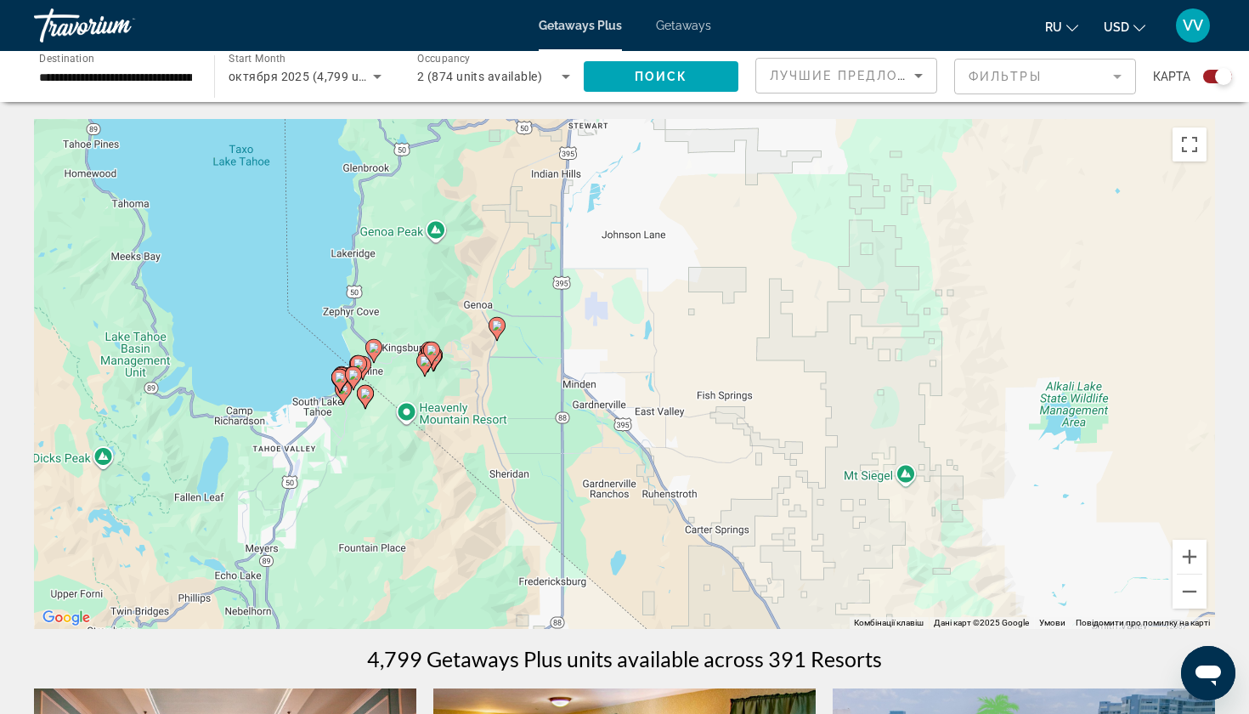  I want to click on button: Зменшити, so click(1190, 591).